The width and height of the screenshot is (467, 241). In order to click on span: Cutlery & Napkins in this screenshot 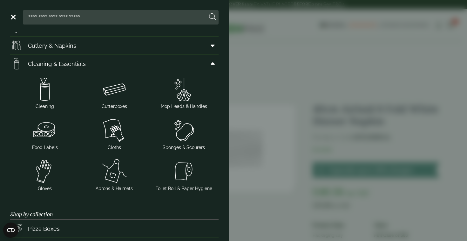, I will do `click(52, 45)`.